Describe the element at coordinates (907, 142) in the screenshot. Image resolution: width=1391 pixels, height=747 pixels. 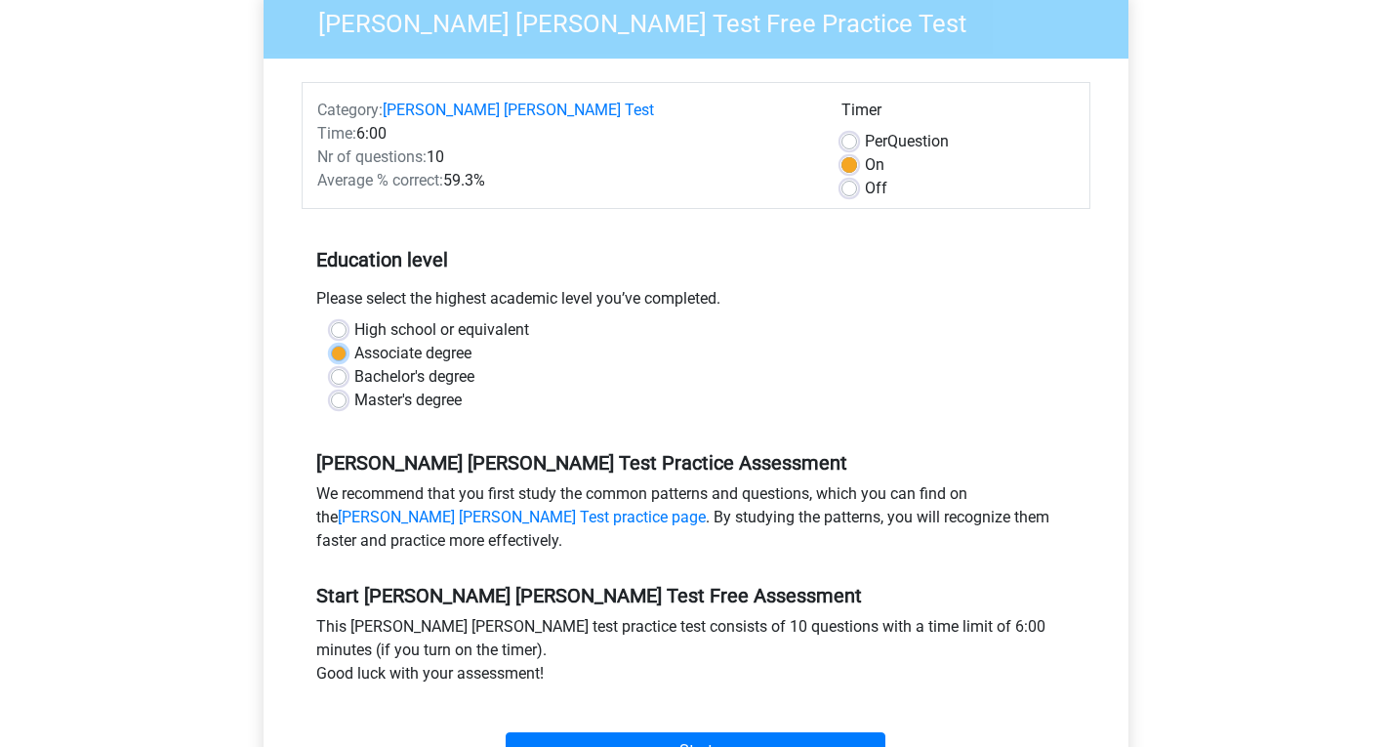
I see `label: Question` at that location.